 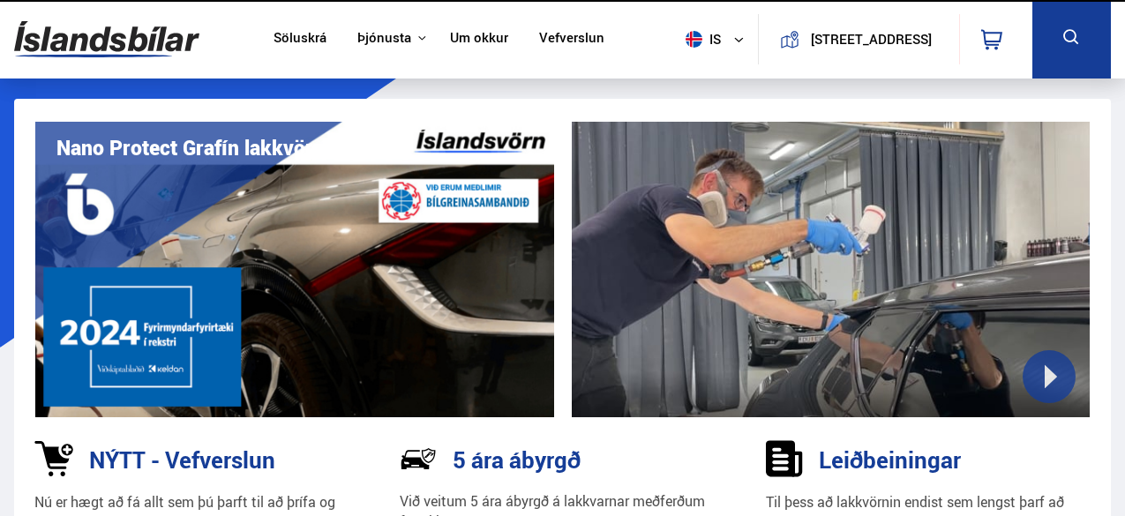 What do you see at coordinates (182, 460) in the screenshot?
I see `h3: NÝTT - Vefverslun` at bounding box center [182, 460].